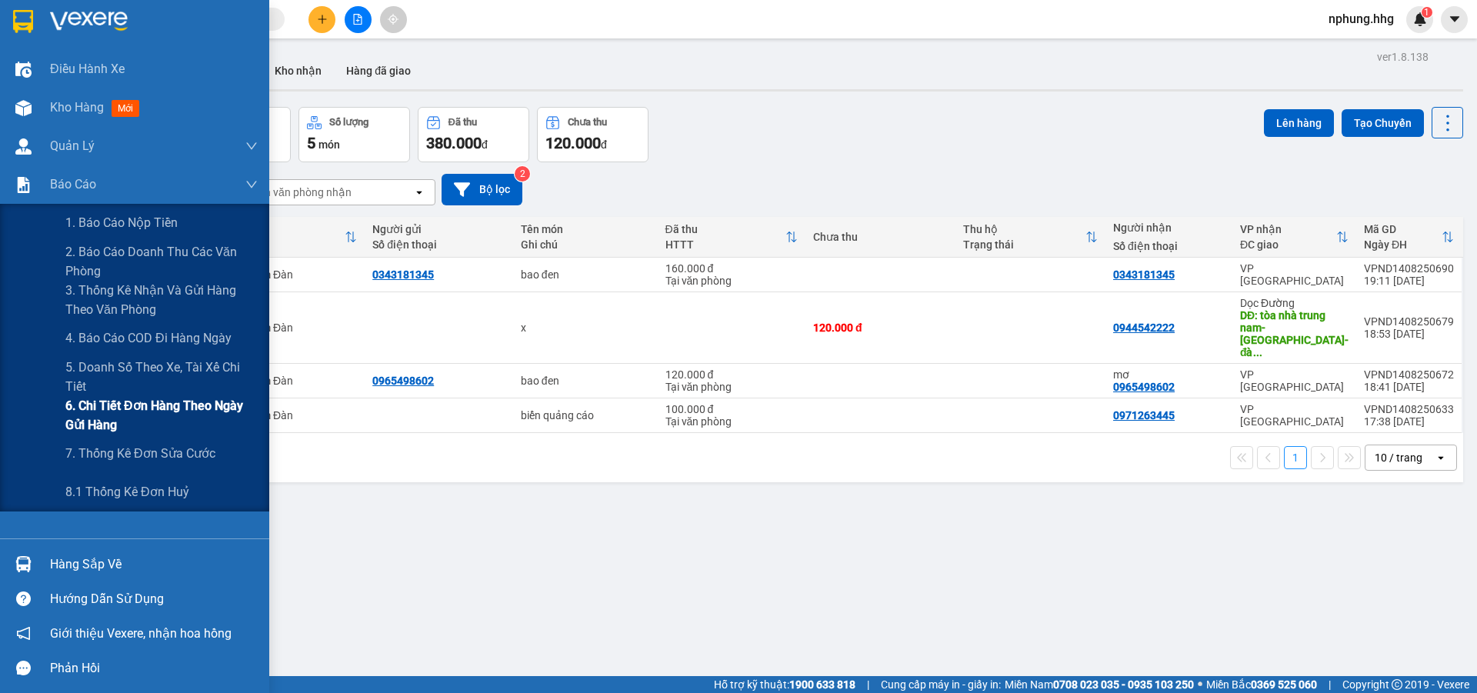 The height and width of the screenshot is (693, 1477). Describe the element at coordinates (23, 668) in the screenshot. I see `span: message` at that location.